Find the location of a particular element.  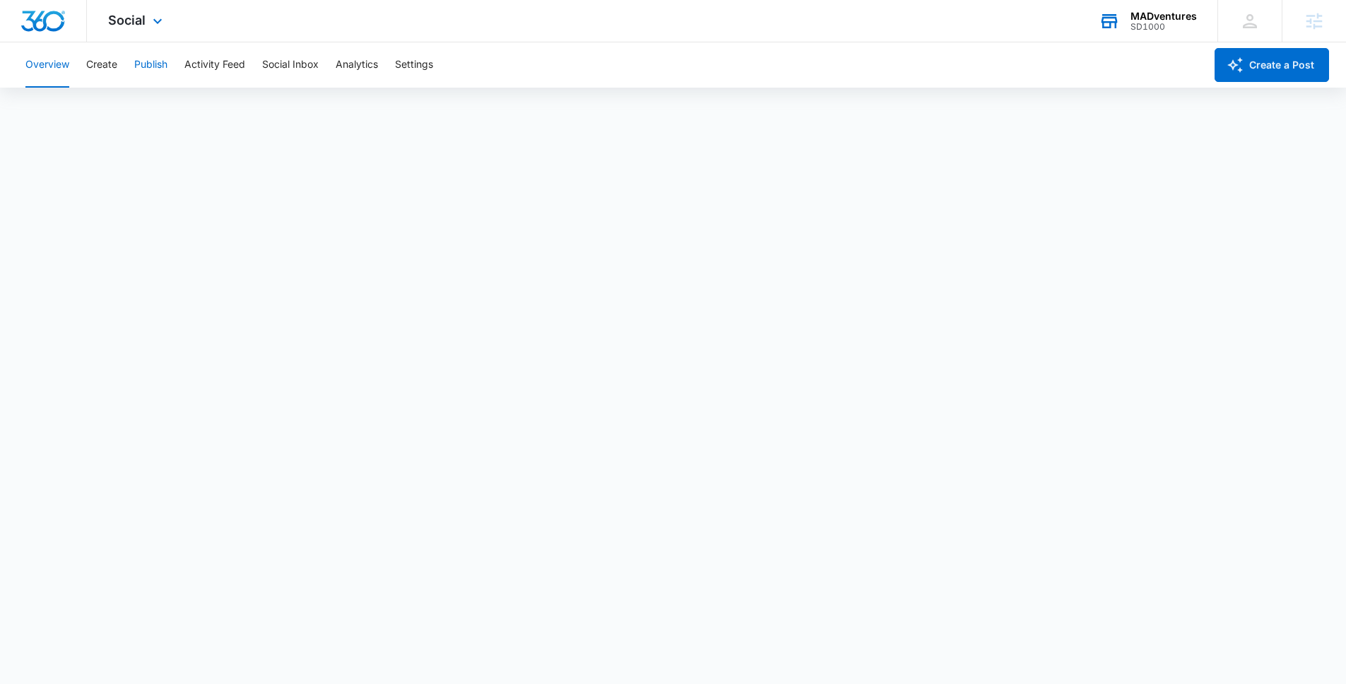

button: Overview is located at coordinates (47, 65).